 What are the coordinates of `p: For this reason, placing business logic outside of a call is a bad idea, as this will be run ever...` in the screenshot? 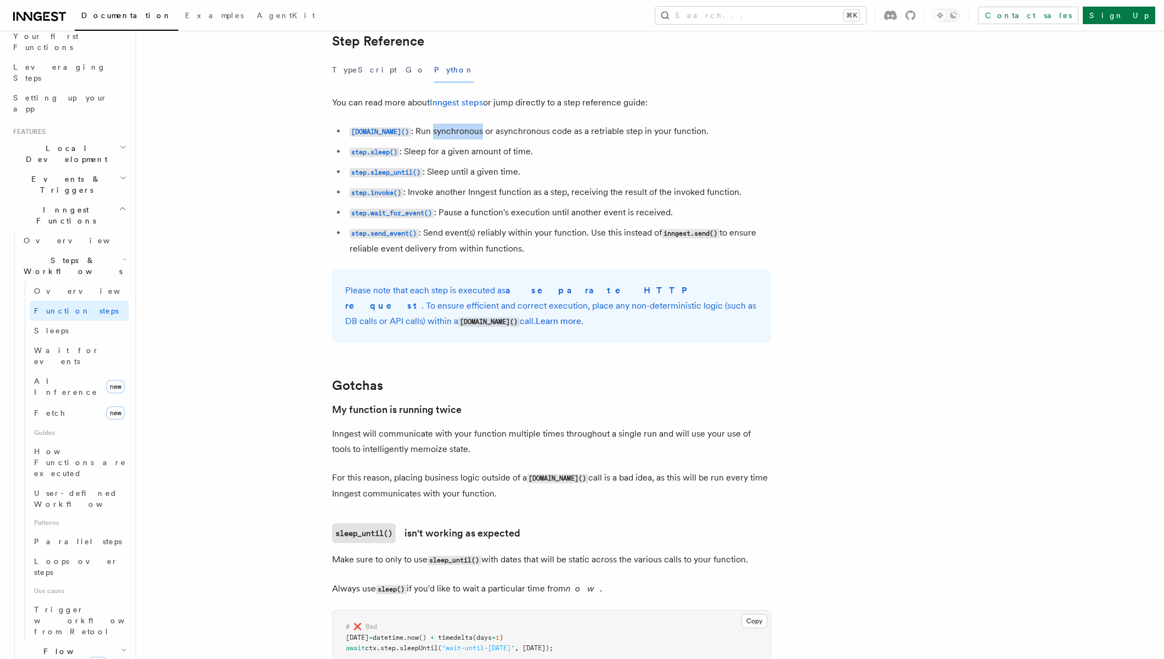 It's located at (552, 485).